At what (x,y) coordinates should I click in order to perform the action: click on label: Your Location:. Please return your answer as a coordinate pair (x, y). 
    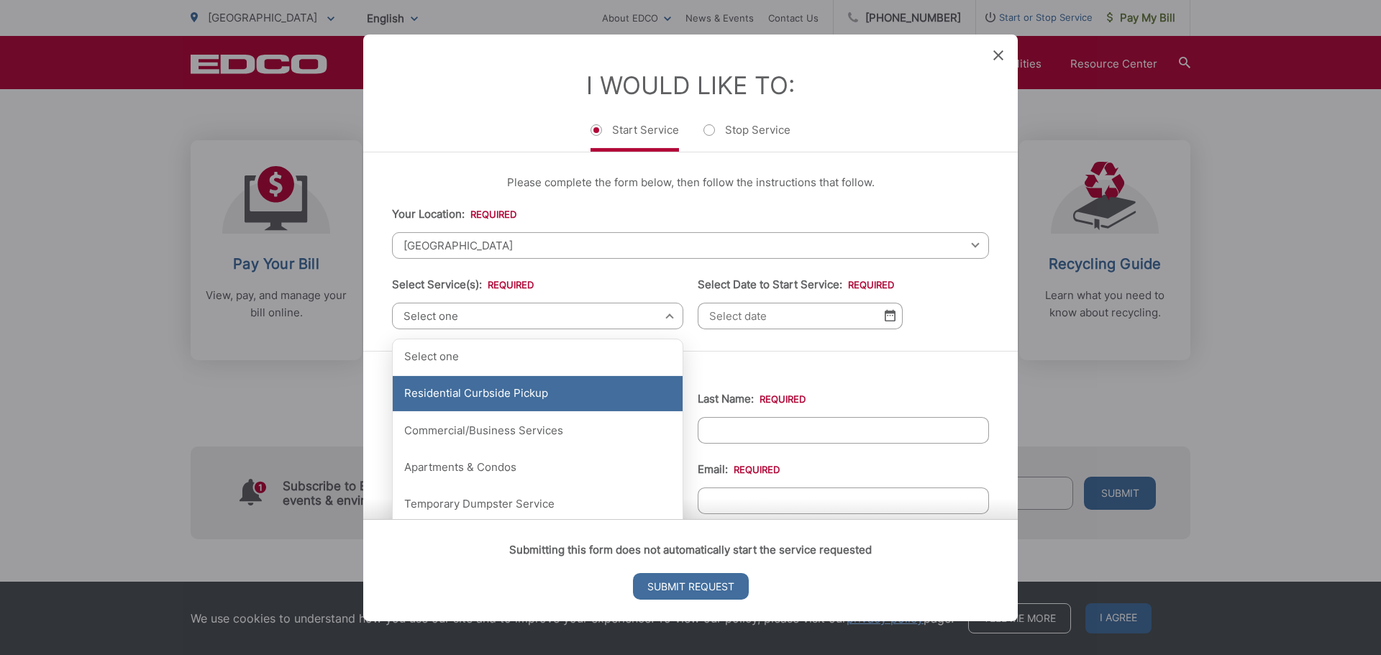
    Looking at the image, I should click on (454, 214).